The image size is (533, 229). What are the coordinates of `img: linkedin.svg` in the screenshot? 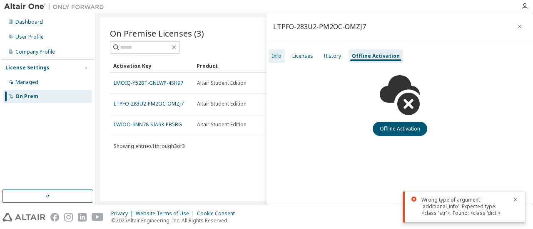 It's located at (82, 217).